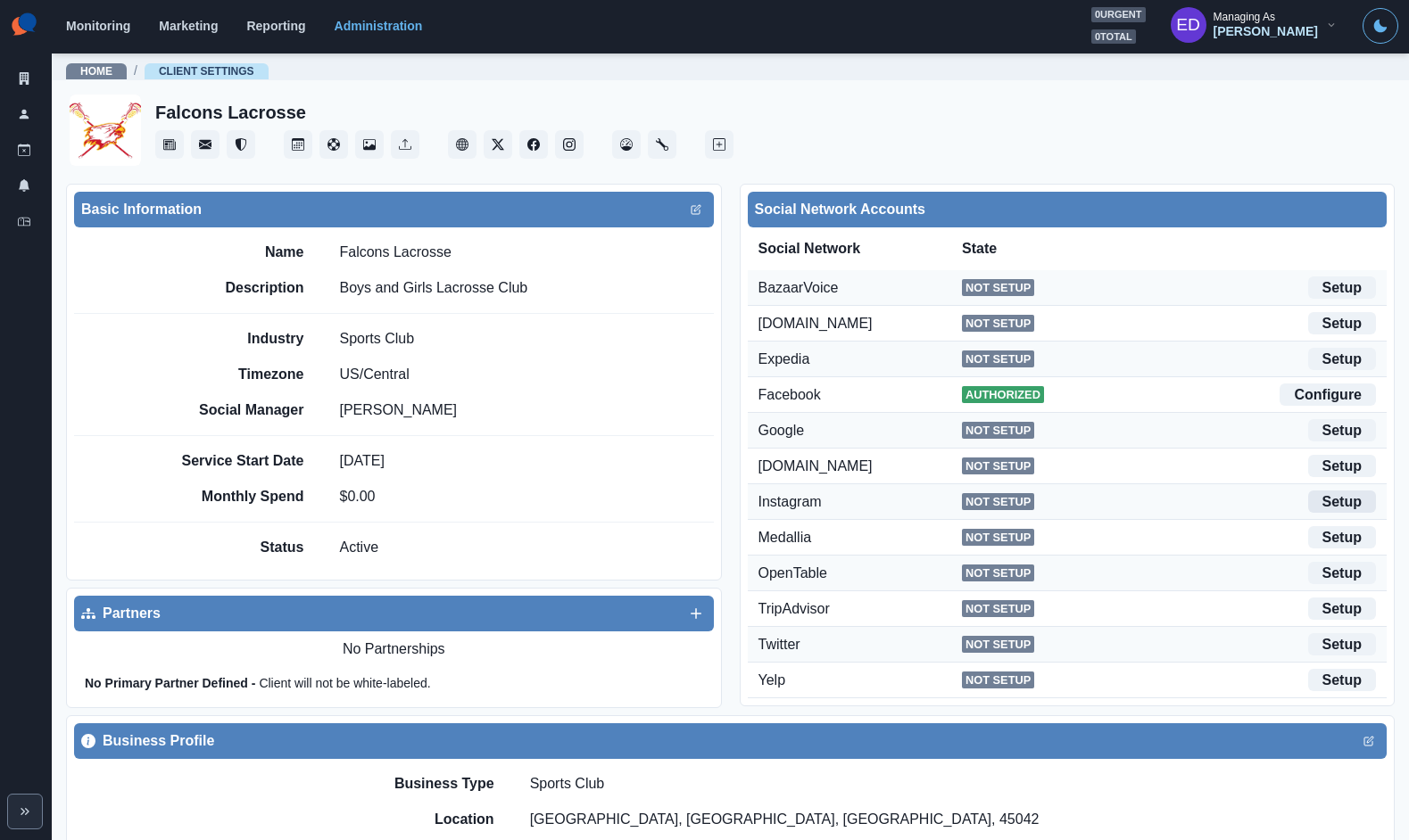 The height and width of the screenshot is (840, 1409). Describe the element at coordinates (662, 145) in the screenshot. I see `button: Administration` at that location.